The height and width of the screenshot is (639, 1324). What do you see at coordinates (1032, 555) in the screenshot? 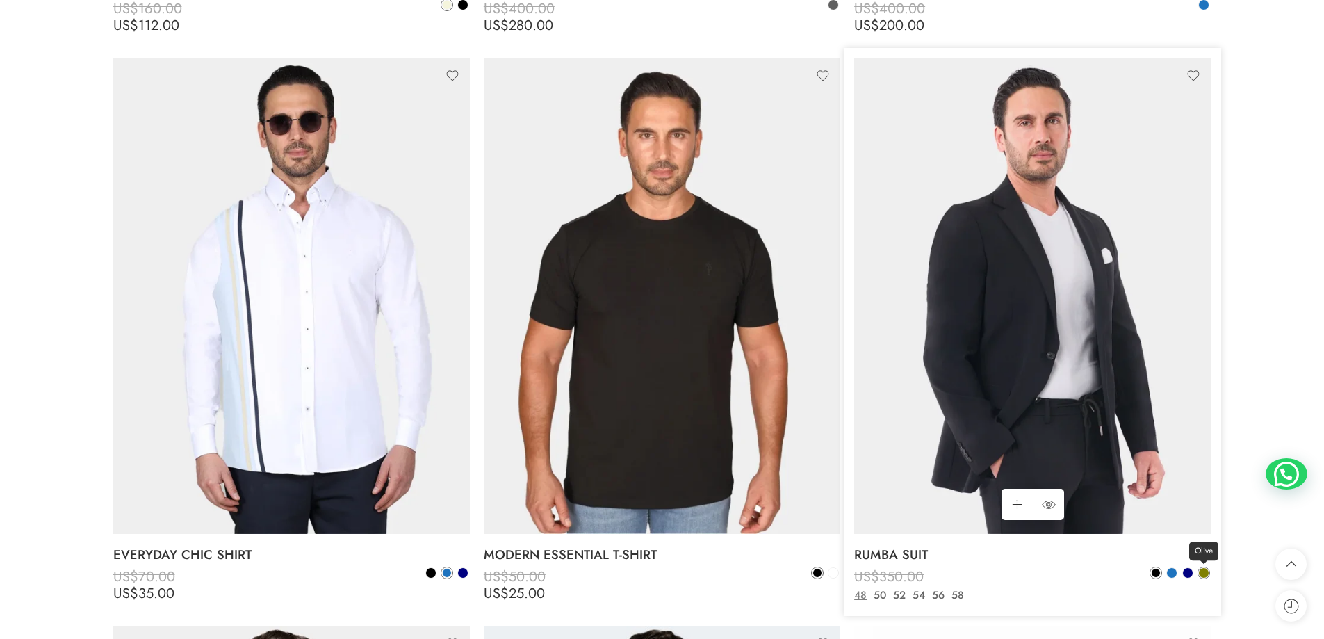
I see `a: RUMBA SUIT` at bounding box center [1032, 555].